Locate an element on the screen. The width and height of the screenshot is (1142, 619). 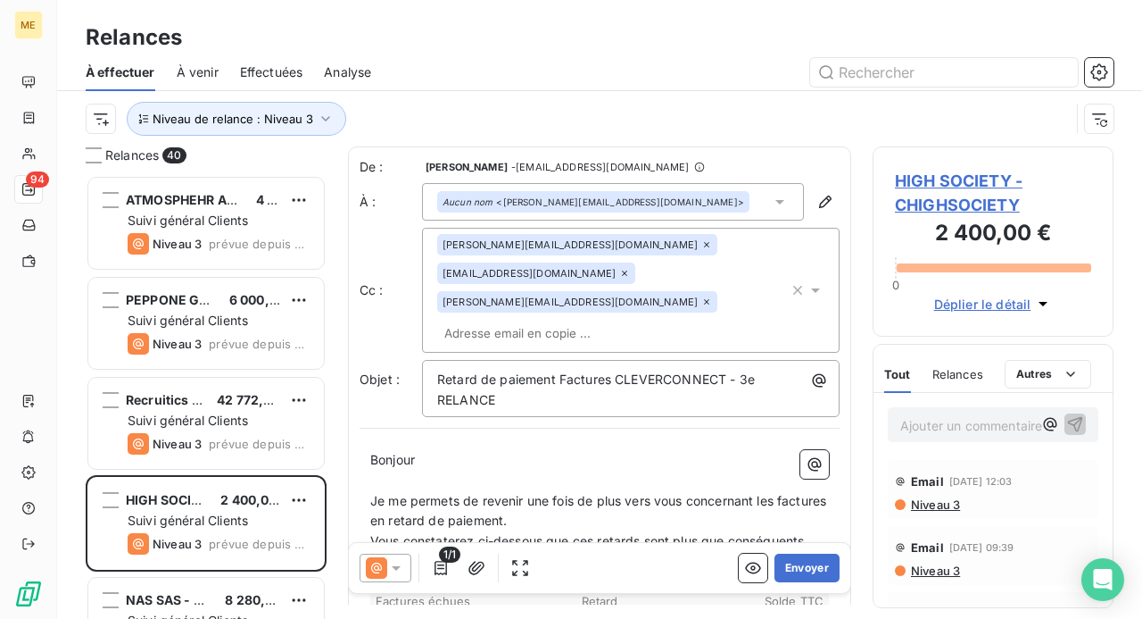
th: Factures échues is located at coordinates (449, 601).